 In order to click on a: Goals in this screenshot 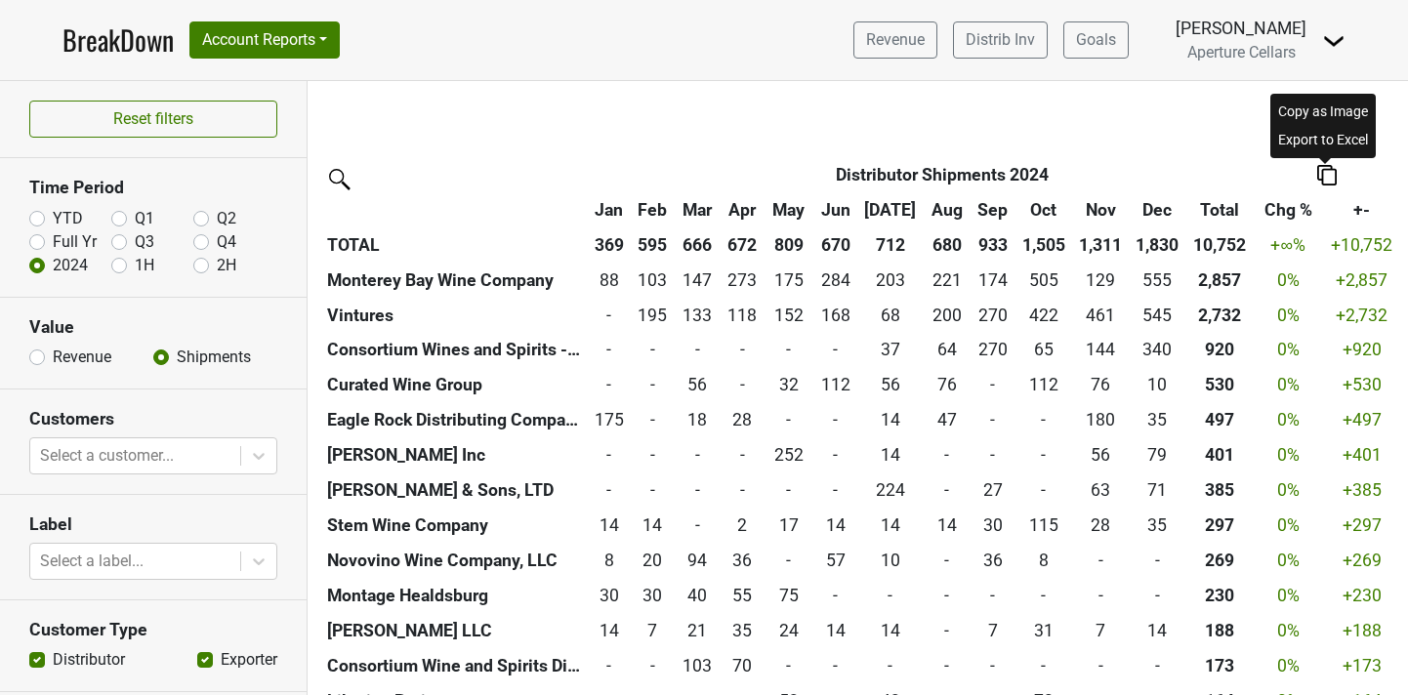, I will do `click(1096, 40)`.